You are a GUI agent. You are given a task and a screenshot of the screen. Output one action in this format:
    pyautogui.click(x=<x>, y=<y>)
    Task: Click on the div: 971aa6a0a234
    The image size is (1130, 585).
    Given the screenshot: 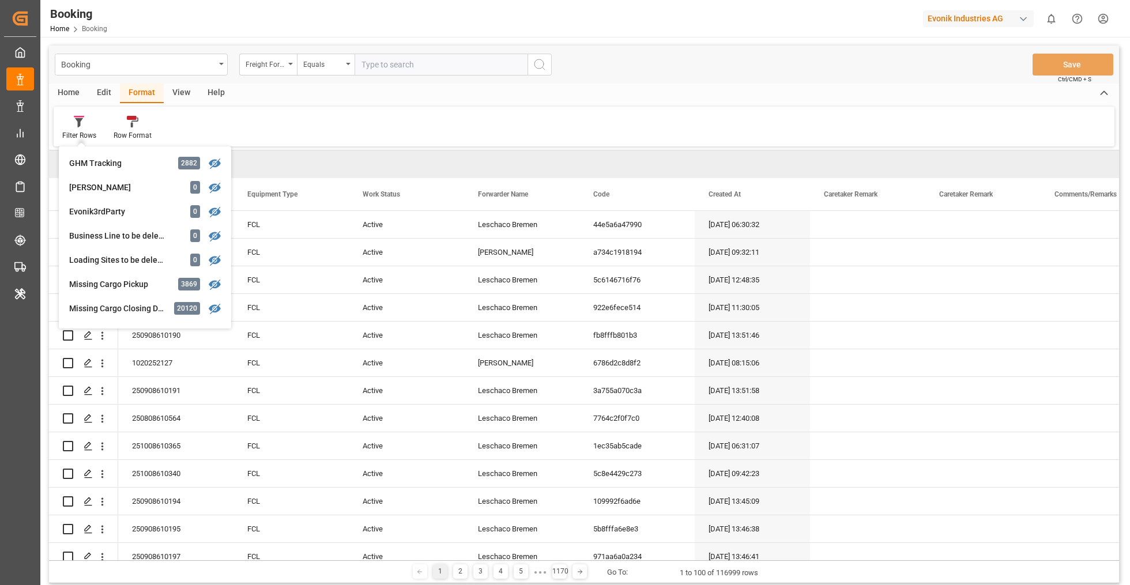 What is the action you would take?
    pyautogui.click(x=637, y=556)
    